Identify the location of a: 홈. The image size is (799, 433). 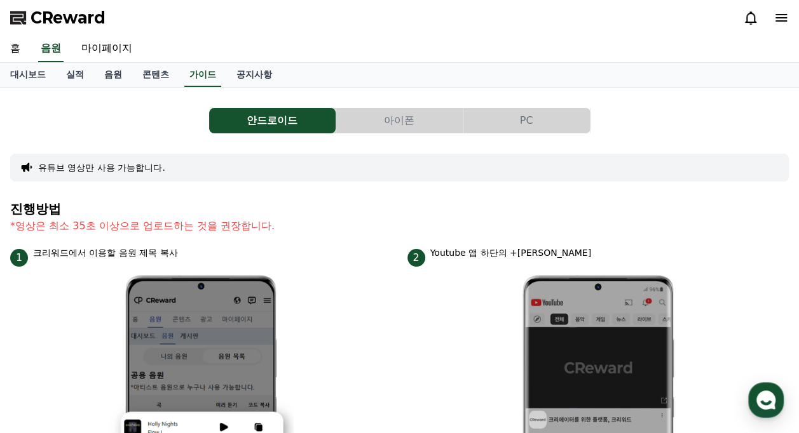
(44, 344).